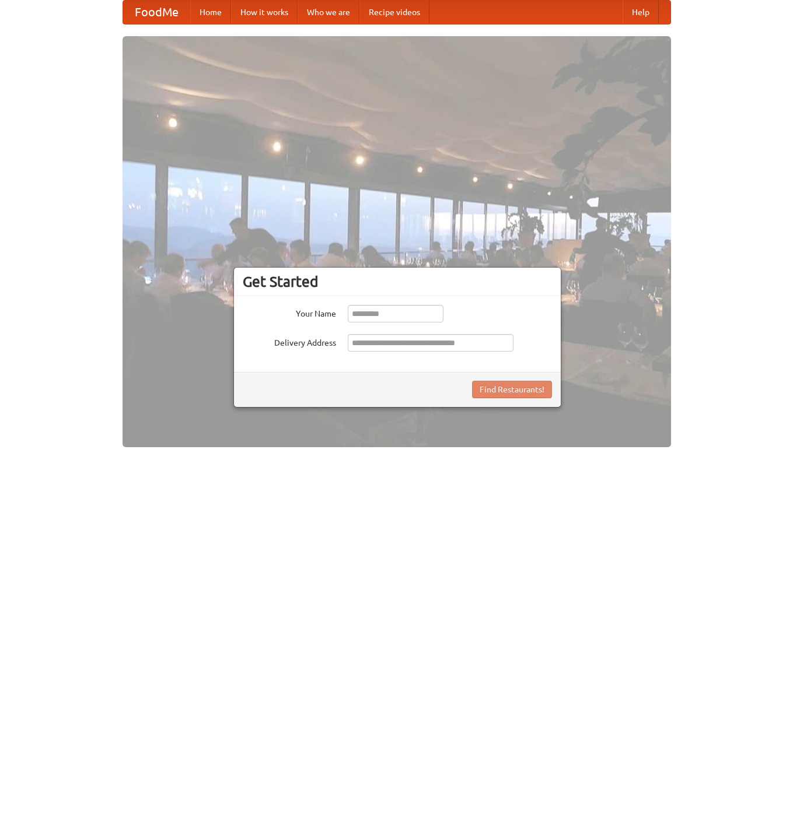 The image size is (793, 825). What do you see at coordinates (289, 341) in the screenshot?
I see `label: Delivery Address` at bounding box center [289, 341].